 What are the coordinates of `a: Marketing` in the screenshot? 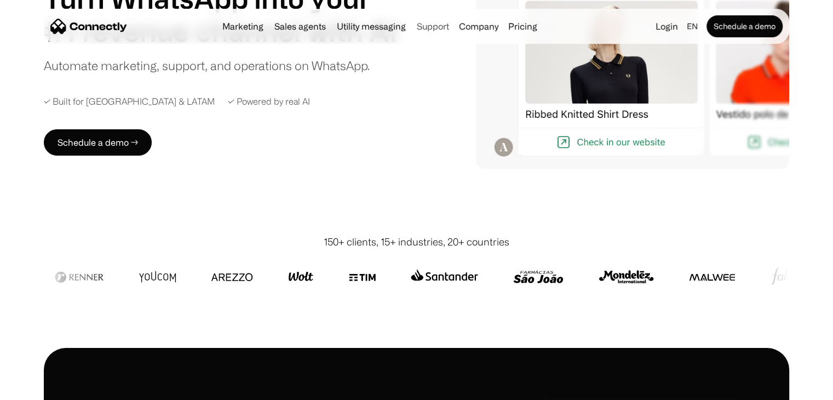 It's located at (242, 26).